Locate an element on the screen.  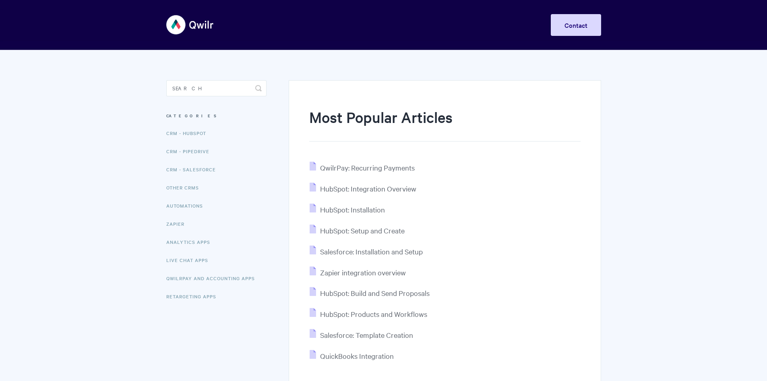
span: QwilrPay: Recurring Payments is located at coordinates (367, 167).